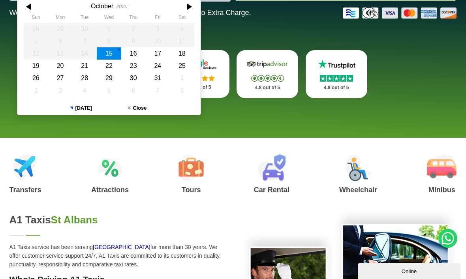 Image resolution: width=466 pixels, height=279 pixels. Describe the element at coordinates (158, 29) in the screenshot. I see `div: 03 October 2025` at that location.